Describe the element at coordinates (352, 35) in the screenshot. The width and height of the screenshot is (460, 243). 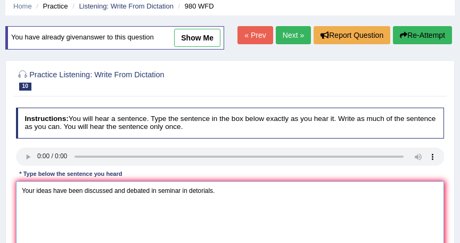
I see `button: Report Question` at that location.